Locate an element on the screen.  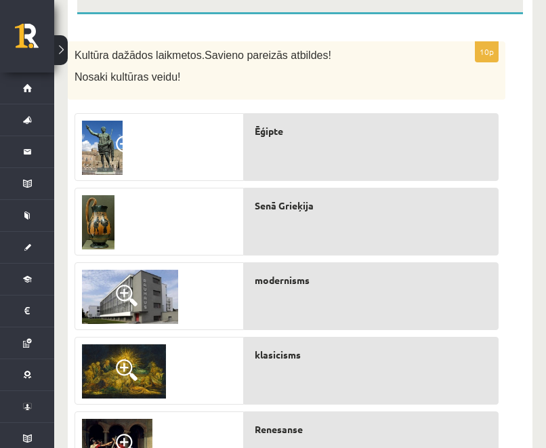
span: Savieno pareizās atbildes! is located at coordinates (267, 55).